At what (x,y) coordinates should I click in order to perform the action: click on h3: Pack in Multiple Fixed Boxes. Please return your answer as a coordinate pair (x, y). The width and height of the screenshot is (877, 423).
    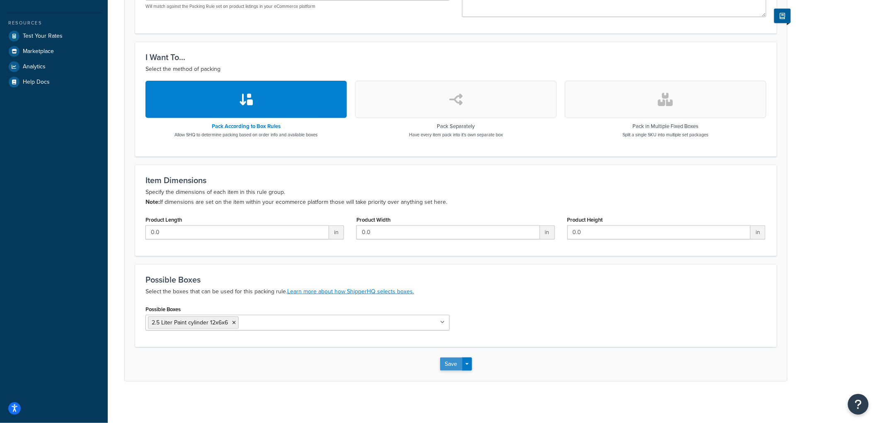
    Looking at the image, I should click on (666, 126).